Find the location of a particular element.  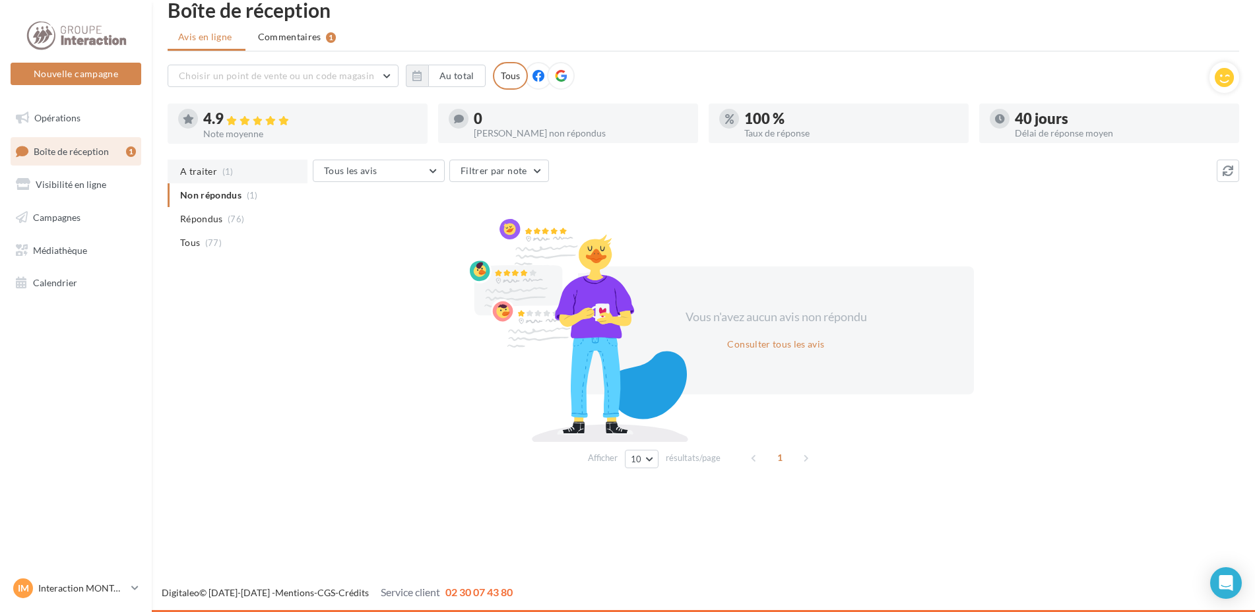

span: (77) is located at coordinates (213, 243).